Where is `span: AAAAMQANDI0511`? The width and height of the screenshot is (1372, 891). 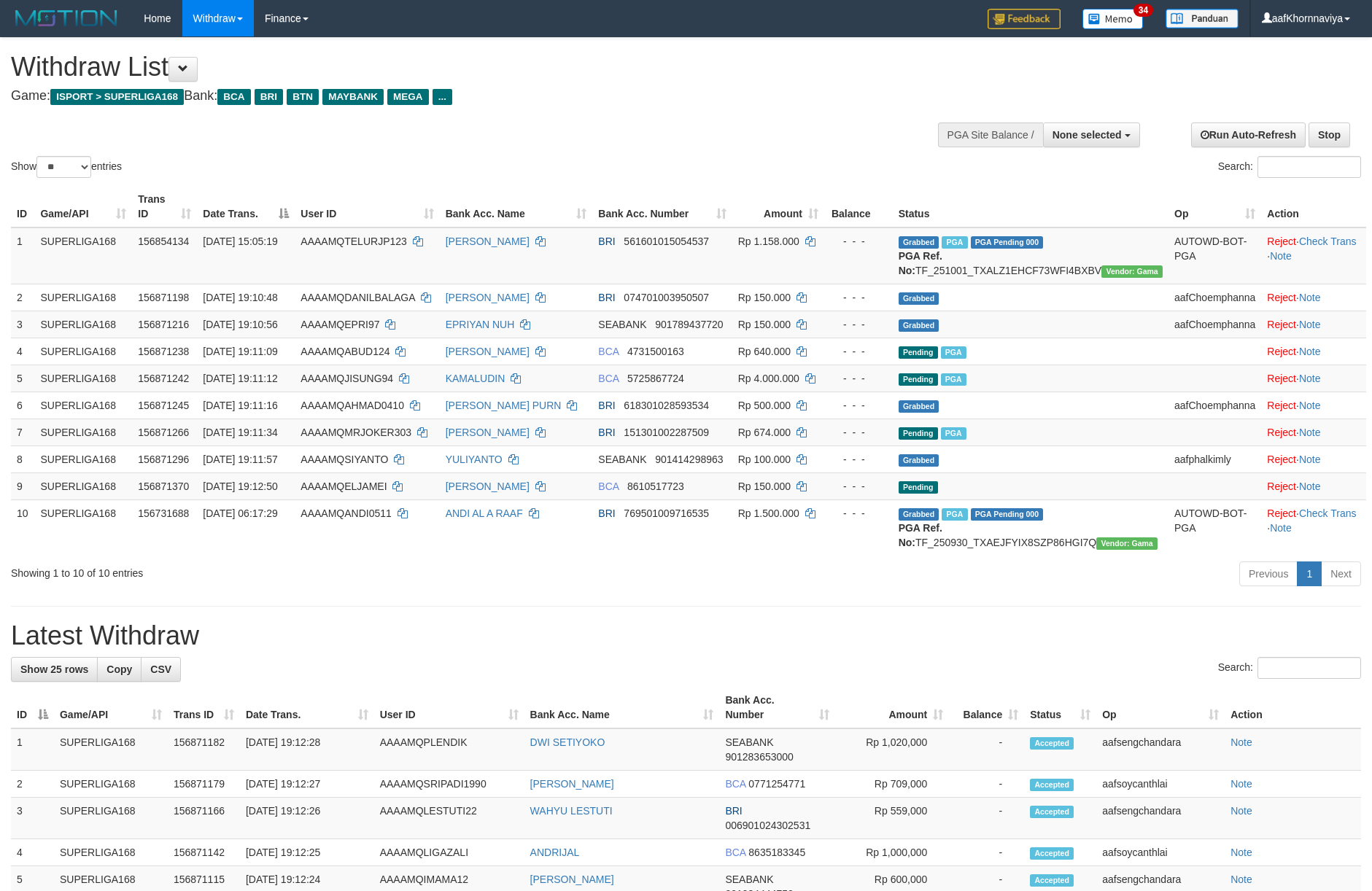
span: AAAAMQANDI0511 is located at coordinates (346, 513).